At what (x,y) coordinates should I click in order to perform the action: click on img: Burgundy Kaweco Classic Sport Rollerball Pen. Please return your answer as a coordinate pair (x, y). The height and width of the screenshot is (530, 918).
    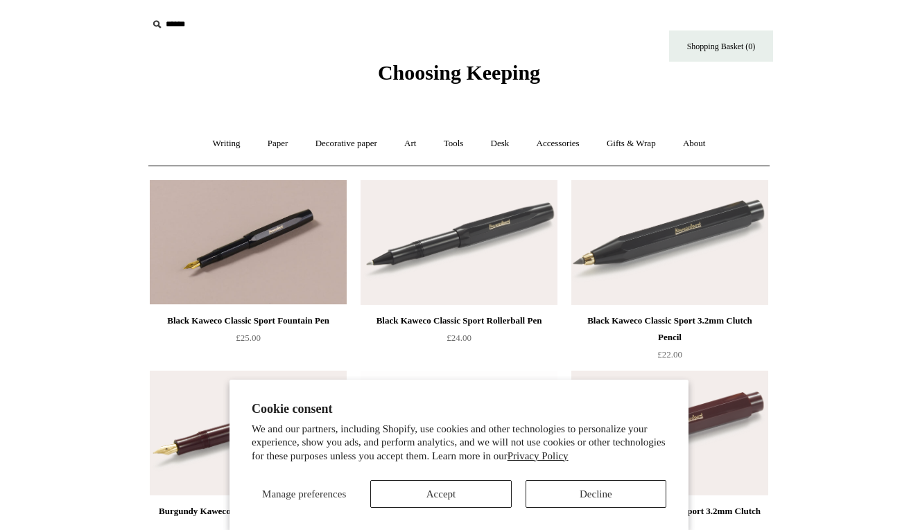
    Looking at the image, I should click on (459, 433).